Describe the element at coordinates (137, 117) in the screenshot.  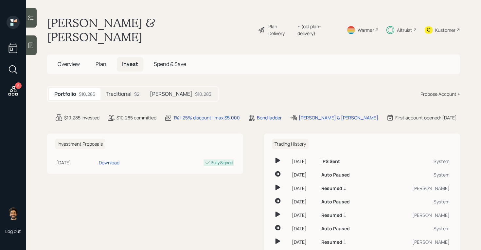
I see `div: $10,285 committed` at that location.